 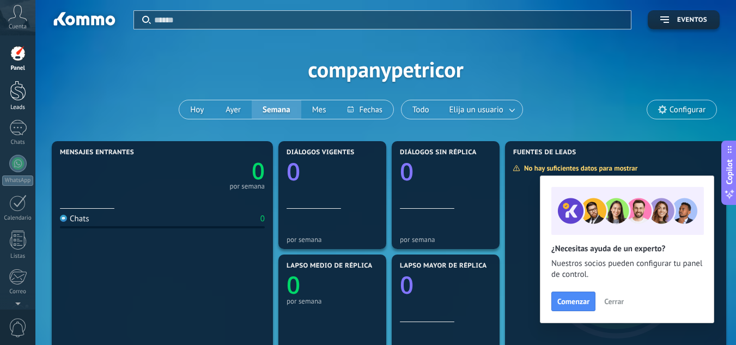 I want to click on button: Semana, so click(x=276, y=109).